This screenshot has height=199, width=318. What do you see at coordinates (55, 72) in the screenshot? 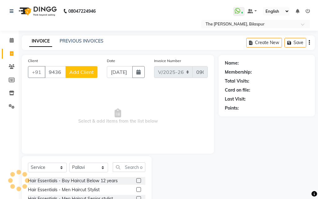
I see `input: Search by Name/Mobile/Email/Code` at bounding box center [55, 72].